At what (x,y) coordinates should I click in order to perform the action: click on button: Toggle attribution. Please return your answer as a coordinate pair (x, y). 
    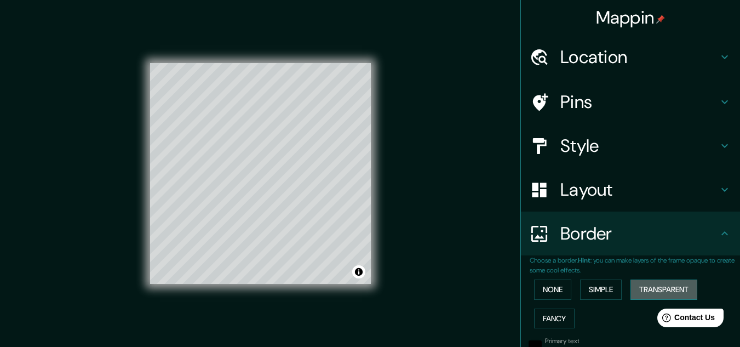
    Looking at the image, I should click on (359, 272).